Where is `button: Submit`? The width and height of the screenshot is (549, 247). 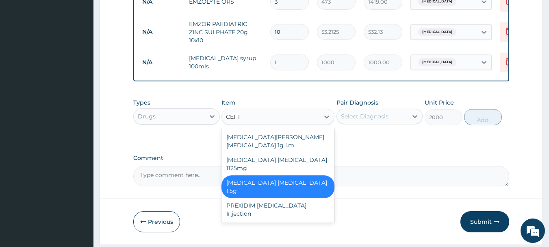 button: Submit is located at coordinates (485, 222).